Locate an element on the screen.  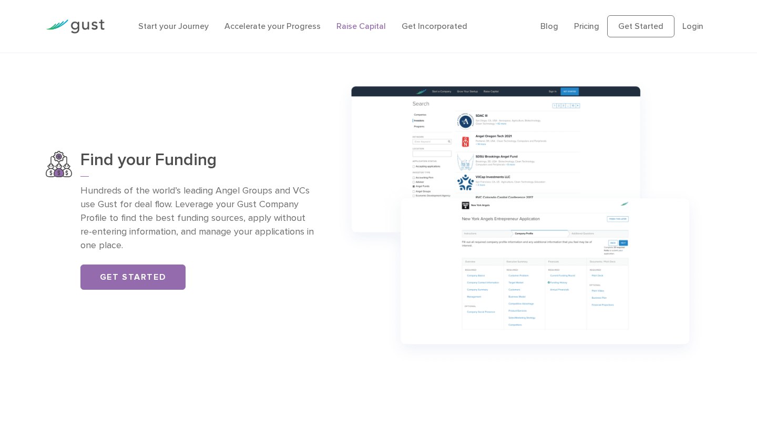
a: Accelerate your Progress is located at coordinates (272, 26).